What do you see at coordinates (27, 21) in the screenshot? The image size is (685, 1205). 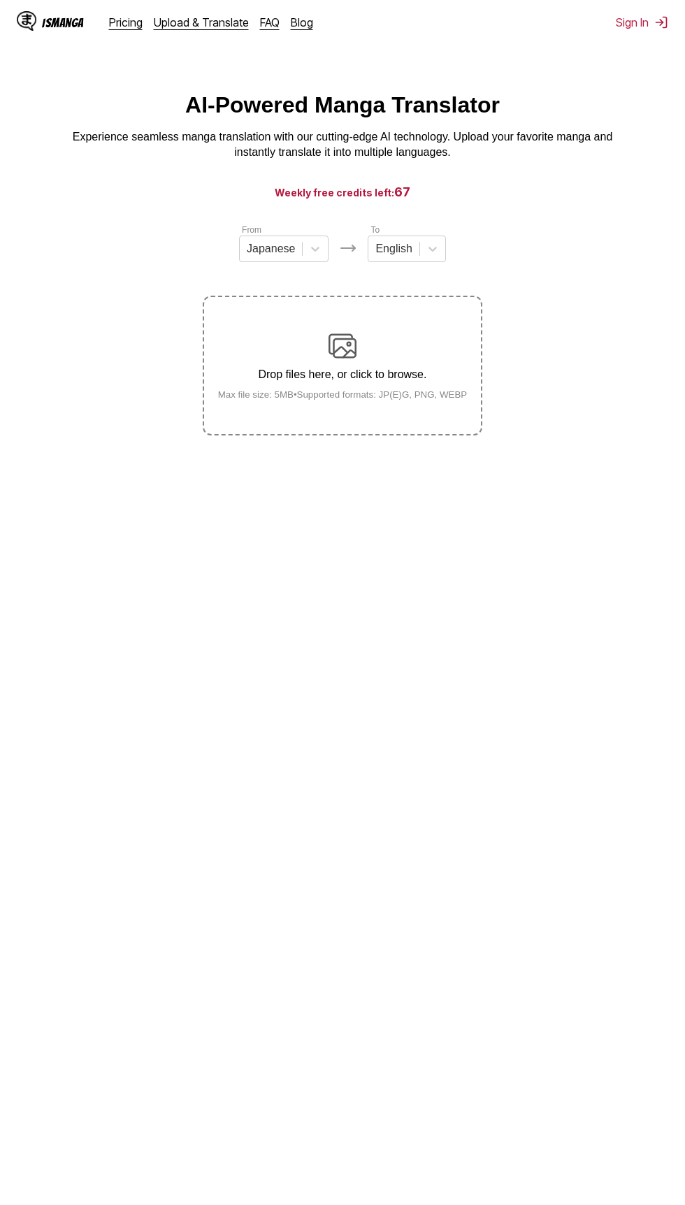 I see `img: IsManga Logo` at bounding box center [27, 21].